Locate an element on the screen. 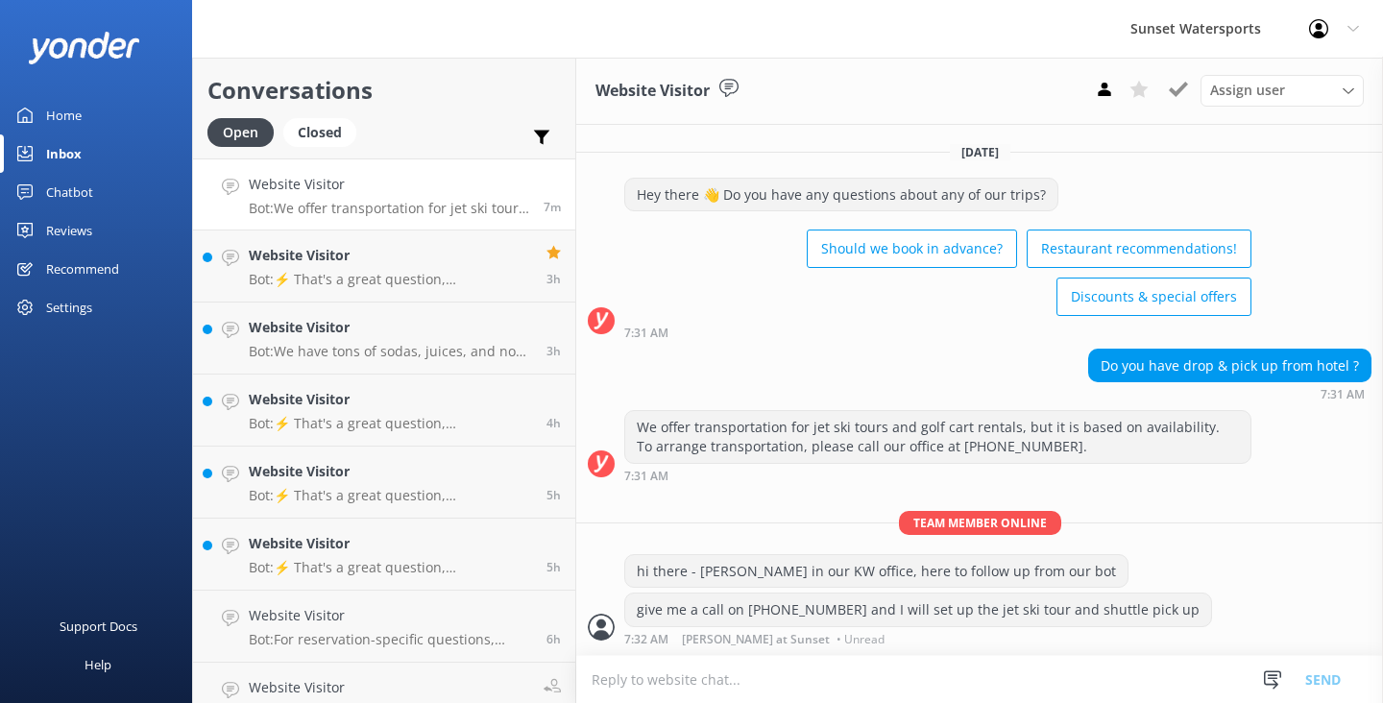  a: Open is located at coordinates (245, 132).